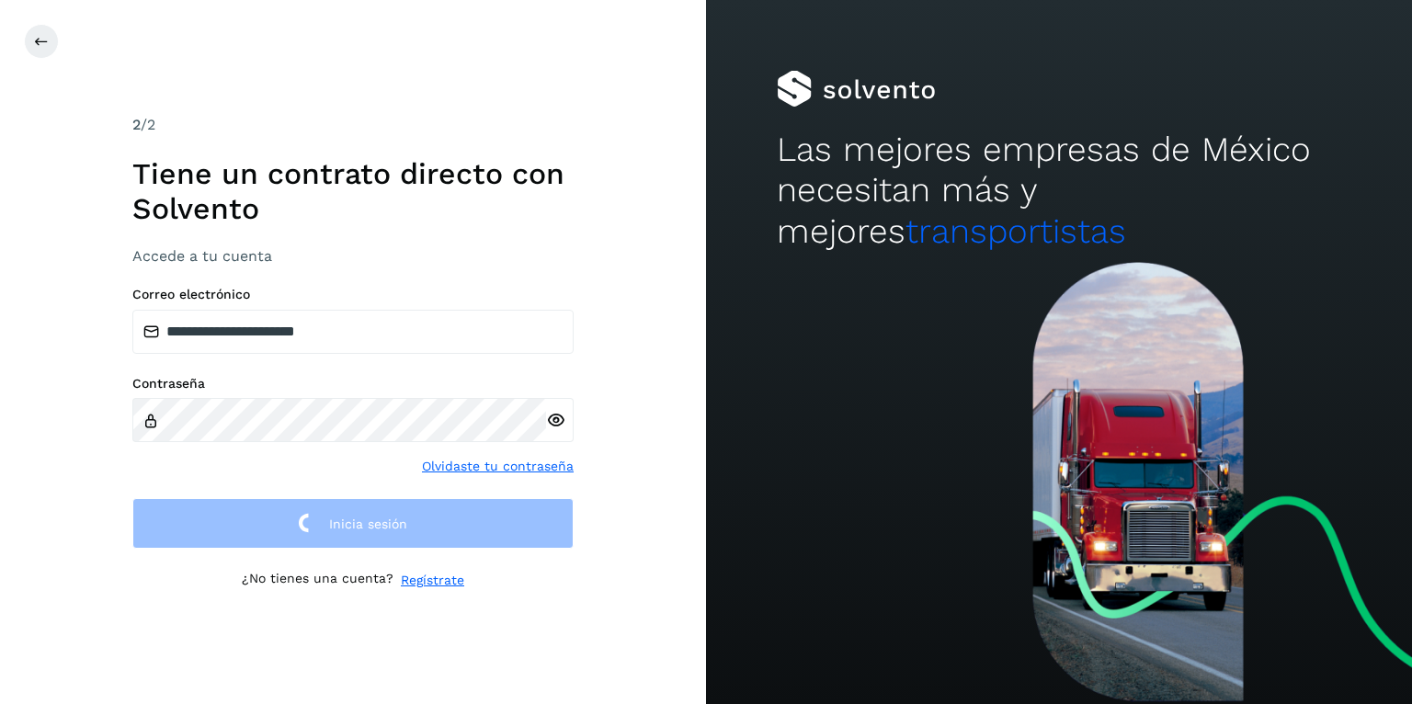 The height and width of the screenshot is (704, 1412). What do you see at coordinates (353, 191) in the screenshot?
I see `h1: Tiene un contrato directo con Solvento` at bounding box center [353, 191].